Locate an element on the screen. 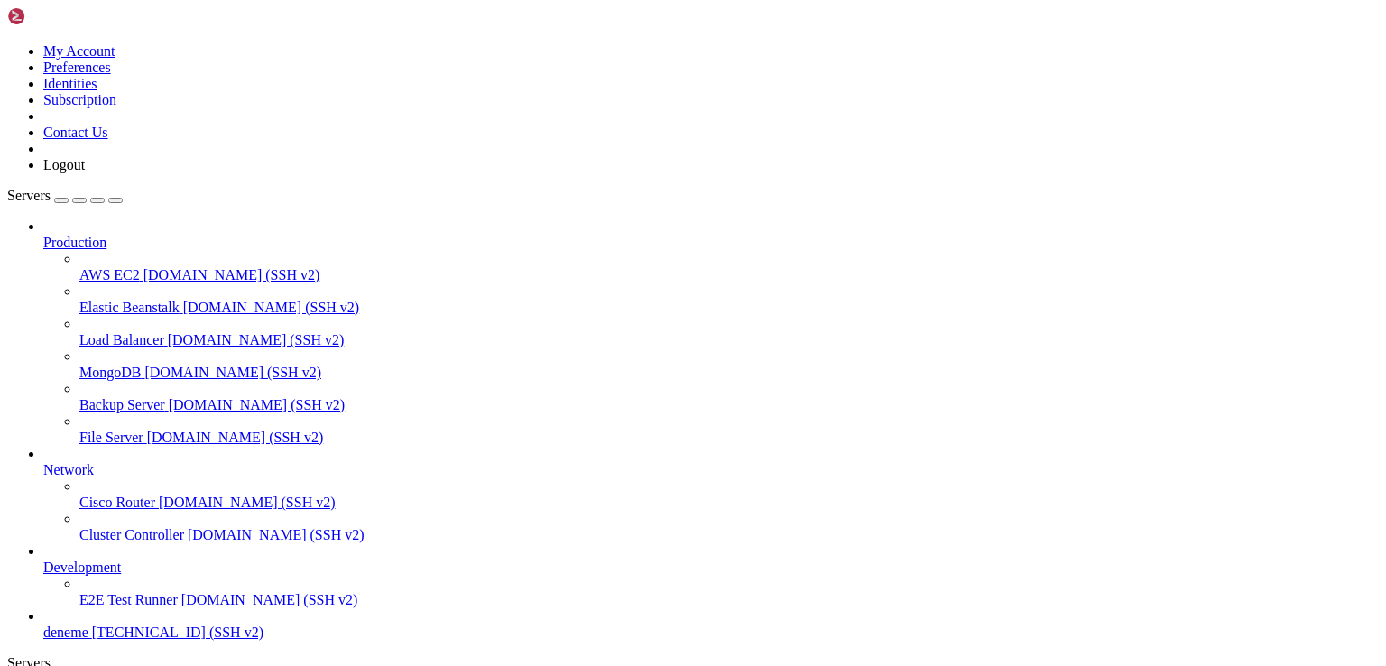 The image size is (1386, 666). a: Development is located at coordinates (711, 567).